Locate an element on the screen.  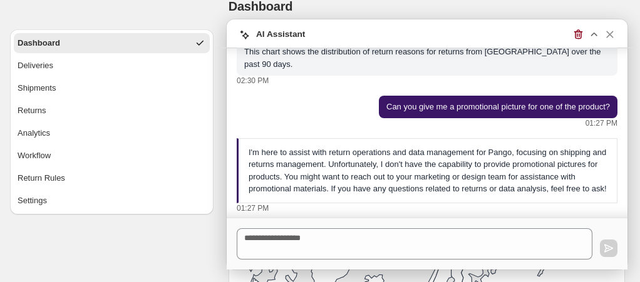
span: Deliveries is located at coordinates (35, 66).